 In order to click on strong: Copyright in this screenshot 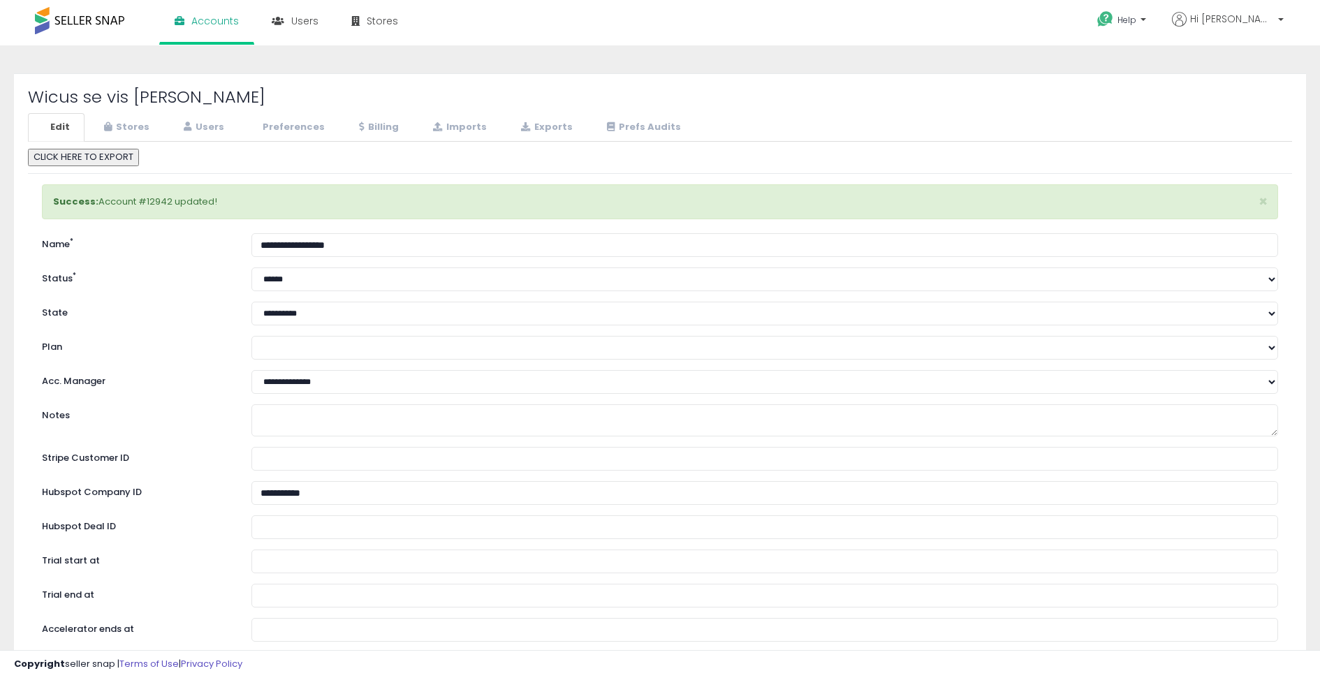, I will do `click(39, 663)`.